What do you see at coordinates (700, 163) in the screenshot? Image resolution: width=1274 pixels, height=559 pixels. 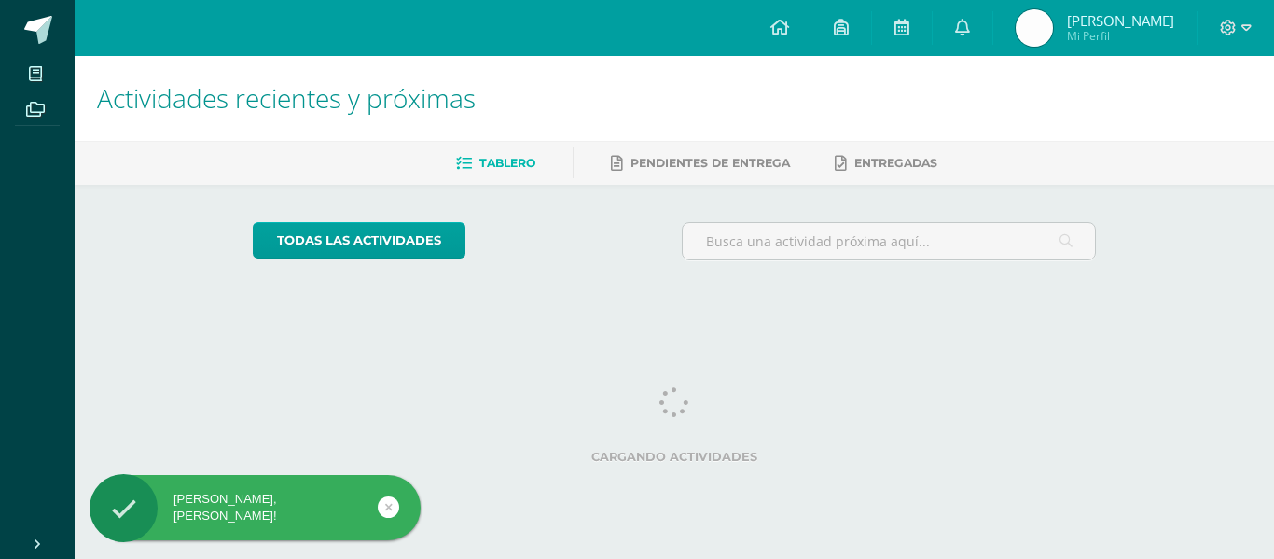 I see `a: Pendientes de entrega` at bounding box center [700, 163].